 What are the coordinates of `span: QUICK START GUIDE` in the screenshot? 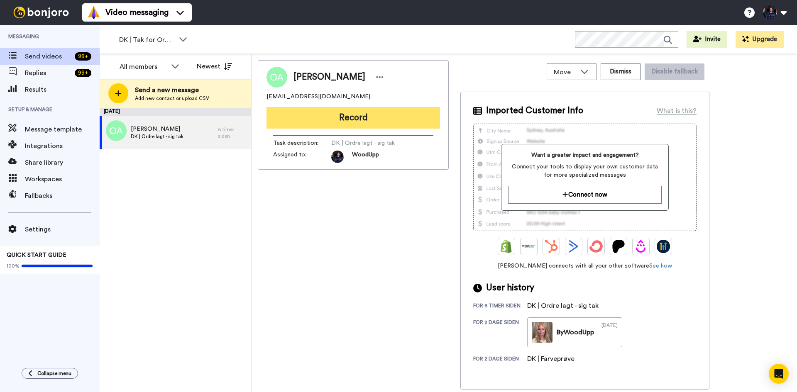 It's located at (37, 255).